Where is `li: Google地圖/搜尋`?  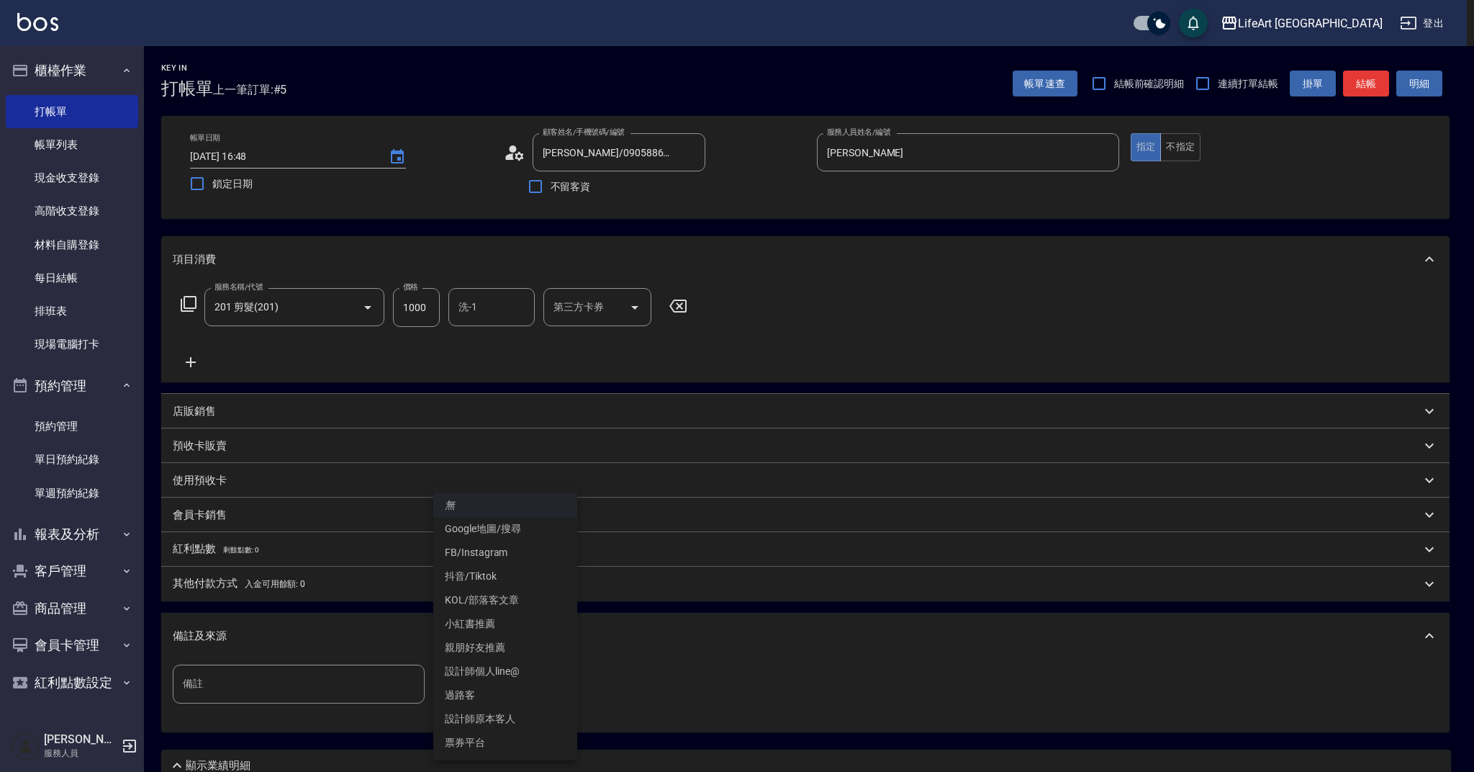
li: Google地圖/搜尋 is located at coordinates (505, 528).